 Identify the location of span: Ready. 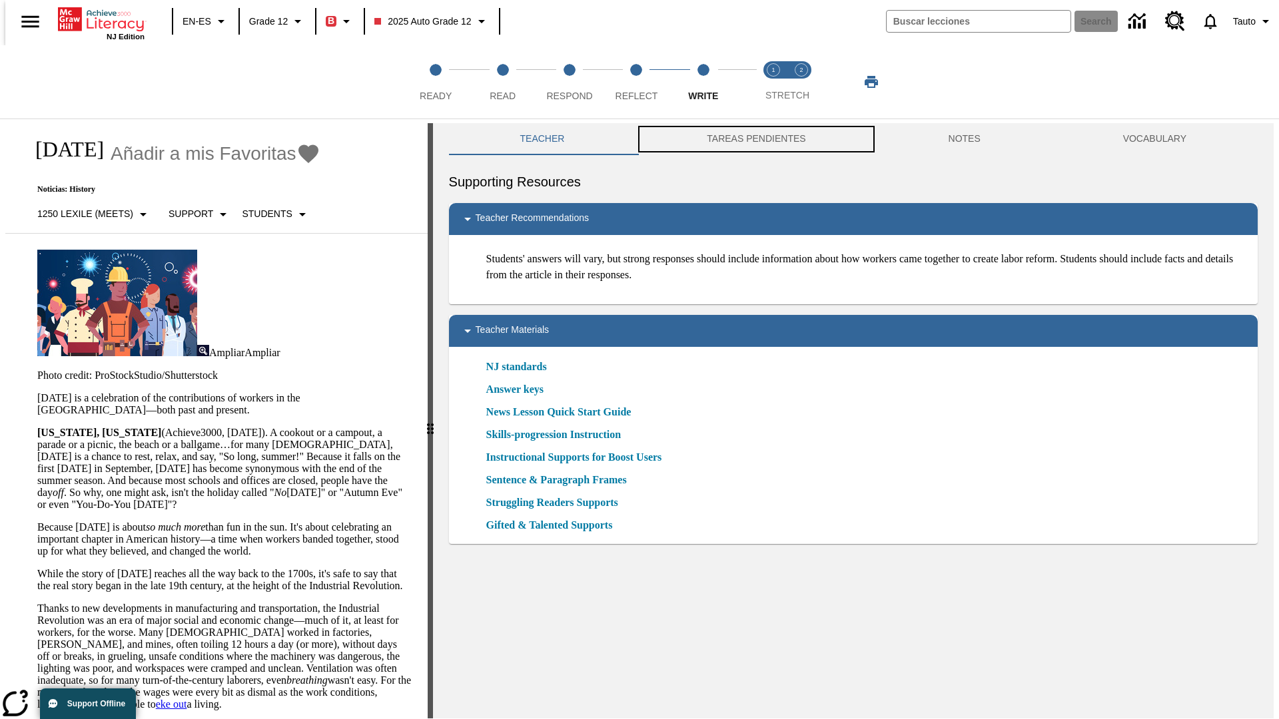
(436, 96).